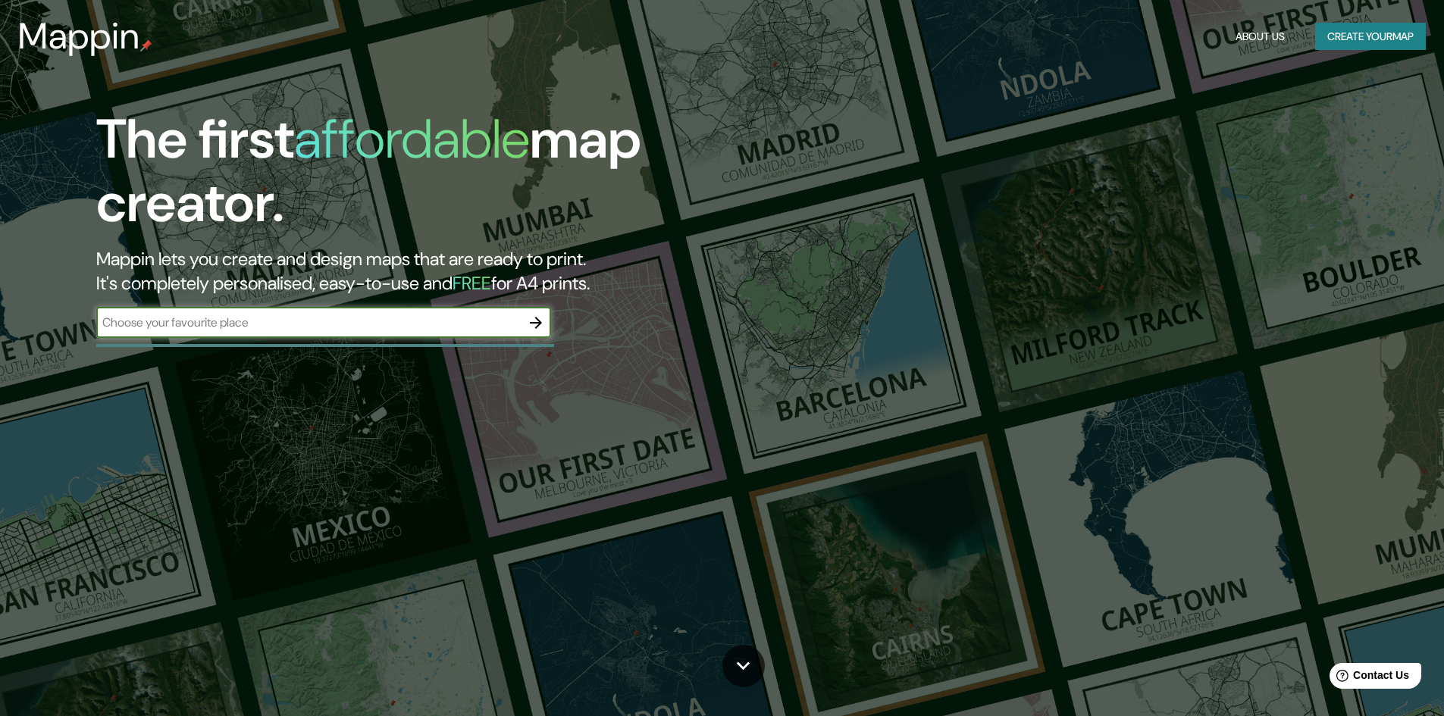 The image size is (1444, 716). I want to click on h5: FREE, so click(471, 283).